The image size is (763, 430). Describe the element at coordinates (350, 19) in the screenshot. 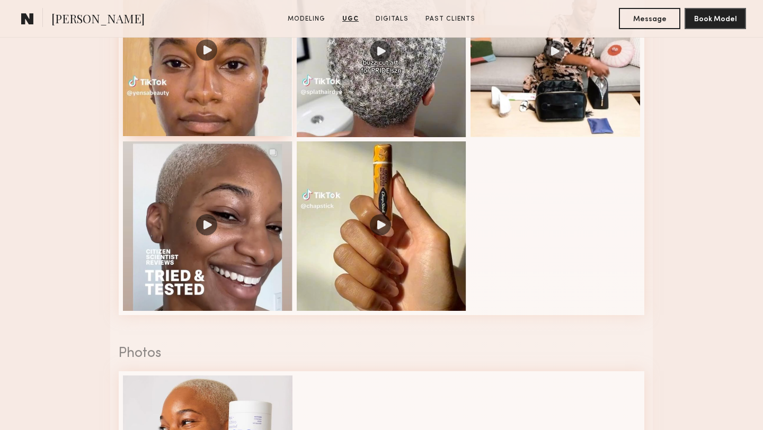

I see `a: UGC` at that location.